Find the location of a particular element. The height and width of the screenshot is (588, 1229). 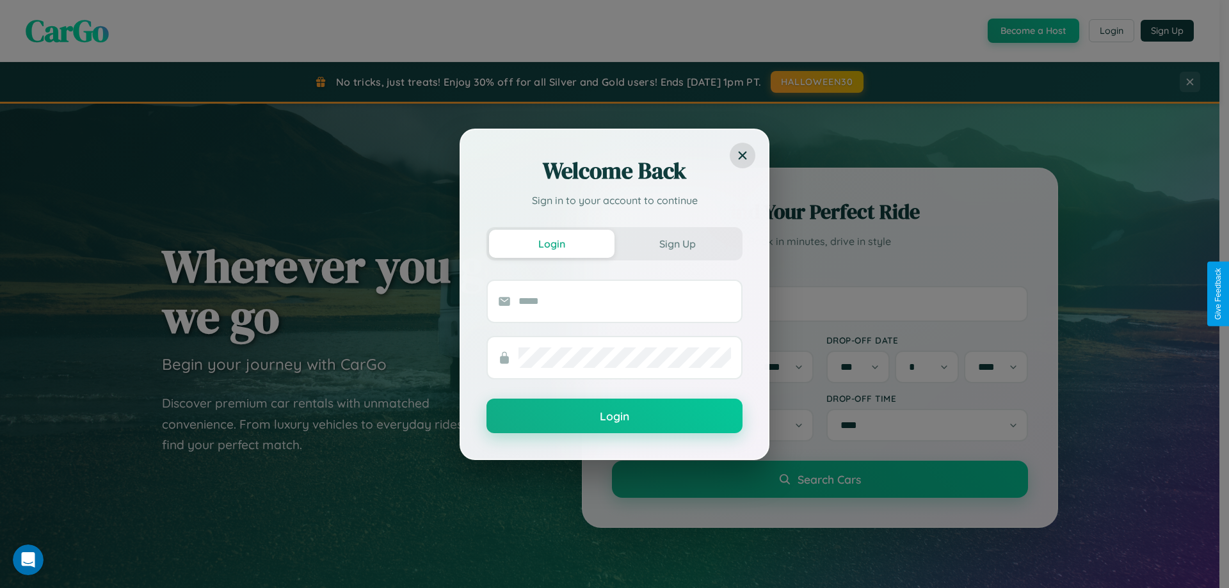

button: Sign Up is located at coordinates (677, 244).